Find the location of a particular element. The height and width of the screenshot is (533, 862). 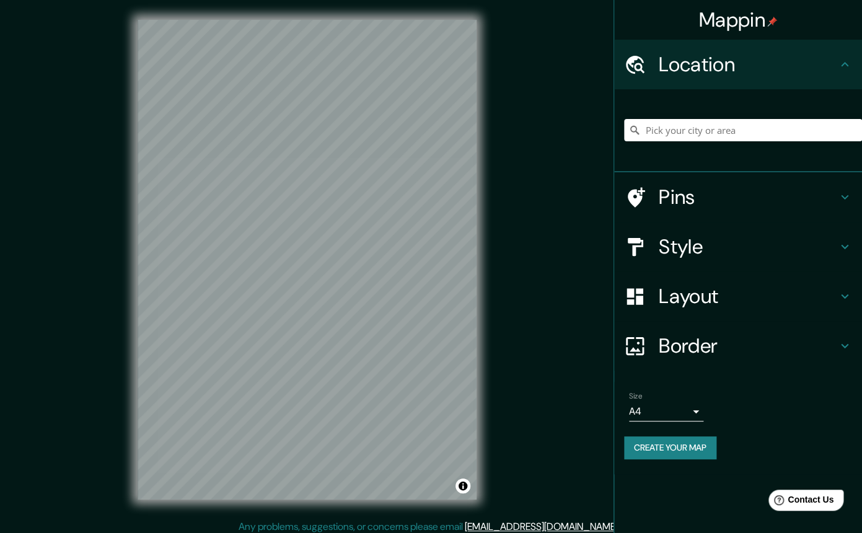

h4: Location is located at coordinates (748, 64).